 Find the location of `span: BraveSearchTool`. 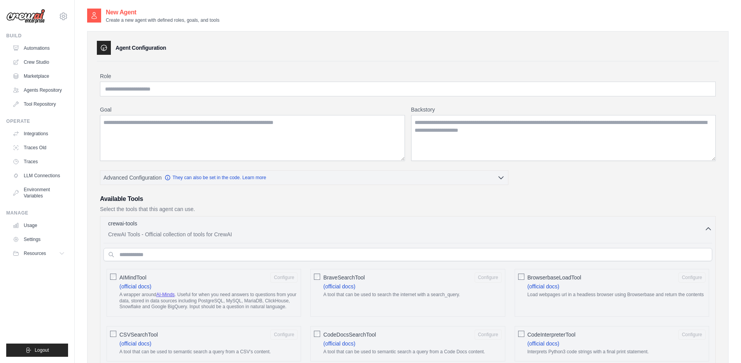

span: BraveSearchTool is located at coordinates (344, 278).